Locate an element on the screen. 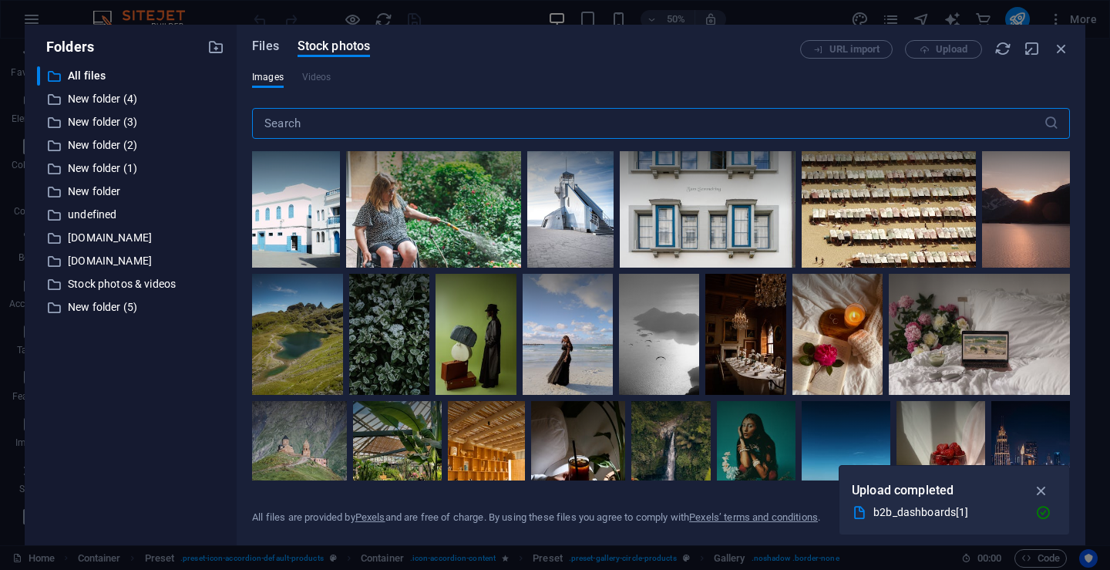 This screenshot has width=1110, height=570. div: All files are provided by and are free of charge. By using these files you agree to comply with . is located at coordinates (536, 517).